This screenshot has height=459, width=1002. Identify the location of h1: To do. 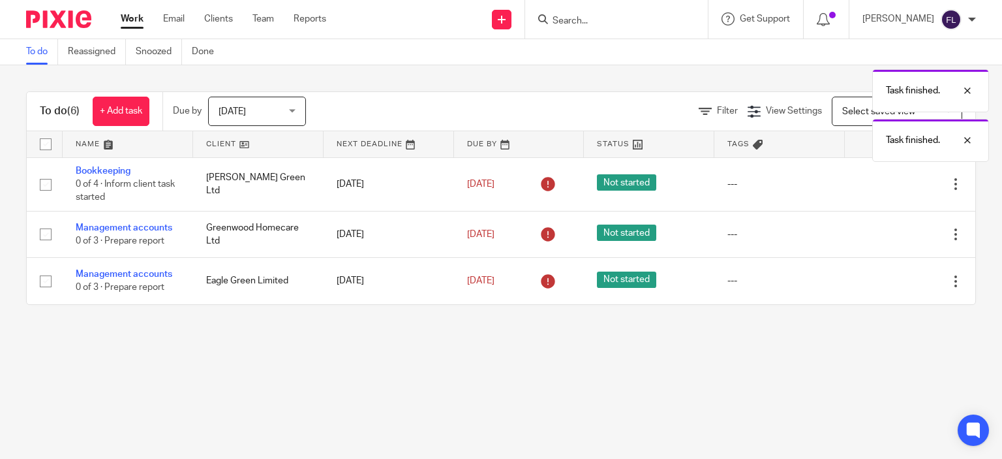
(59, 111).